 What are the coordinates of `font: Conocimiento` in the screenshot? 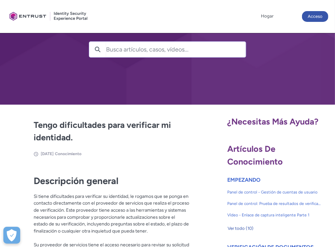 It's located at (68, 154).